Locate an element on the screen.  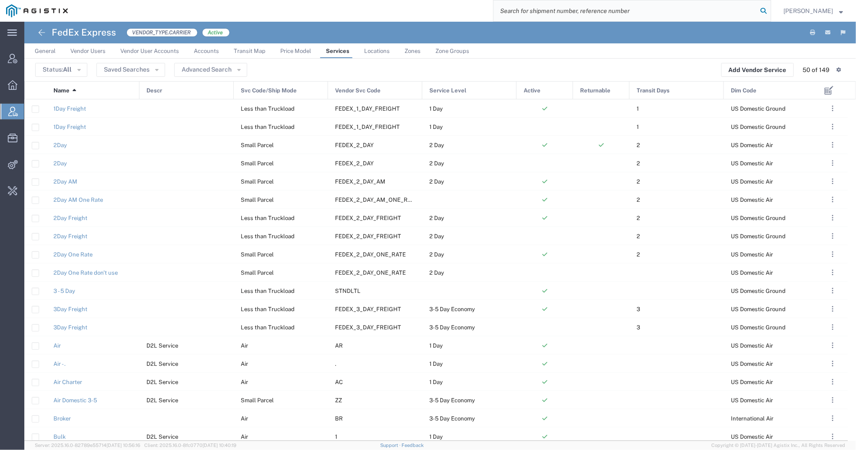
span: Client: 2025.16.0-8fc0770 is located at coordinates (190, 446).